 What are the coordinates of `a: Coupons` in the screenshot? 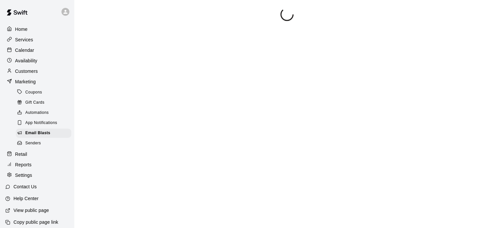 It's located at (45, 92).